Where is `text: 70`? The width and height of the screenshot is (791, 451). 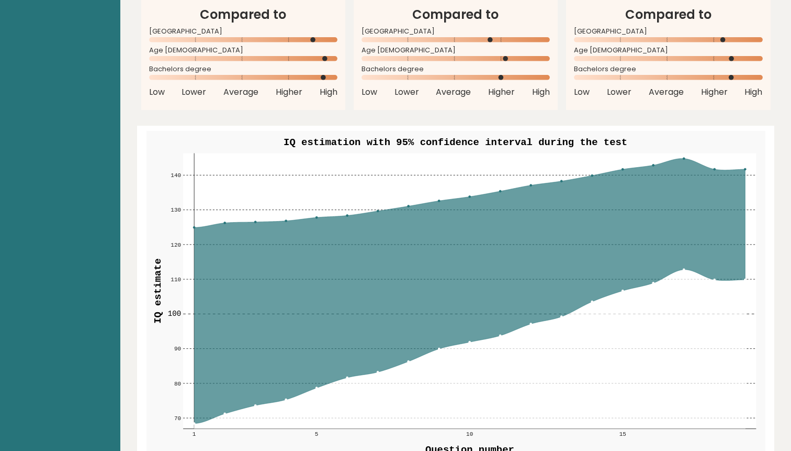 text: 70 is located at coordinates (177, 418).